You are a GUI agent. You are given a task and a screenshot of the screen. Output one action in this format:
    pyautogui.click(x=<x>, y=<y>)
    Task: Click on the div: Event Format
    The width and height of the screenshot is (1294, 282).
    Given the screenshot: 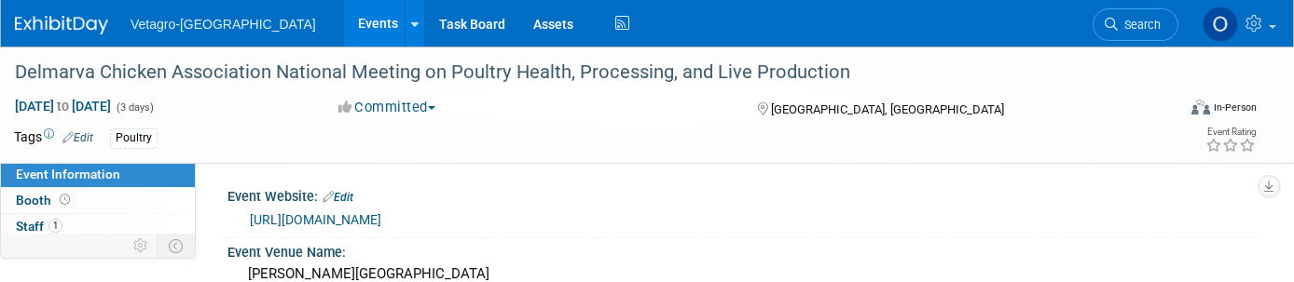 What is the action you would take?
    pyautogui.click(x=1164, y=111)
    